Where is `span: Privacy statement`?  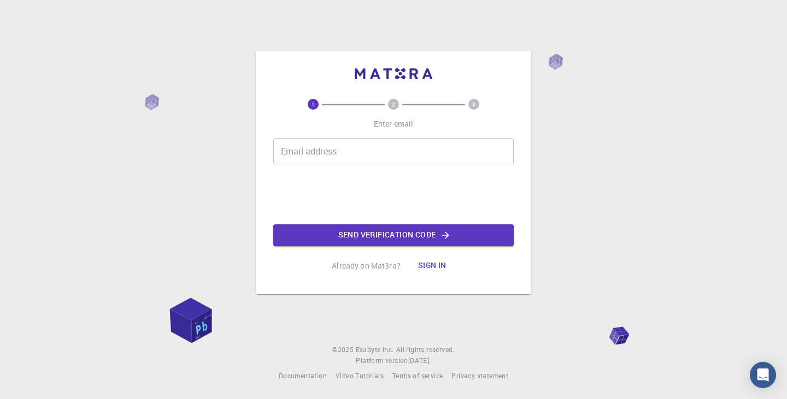 span: Privacy statement is located at coordinates (480, 376).